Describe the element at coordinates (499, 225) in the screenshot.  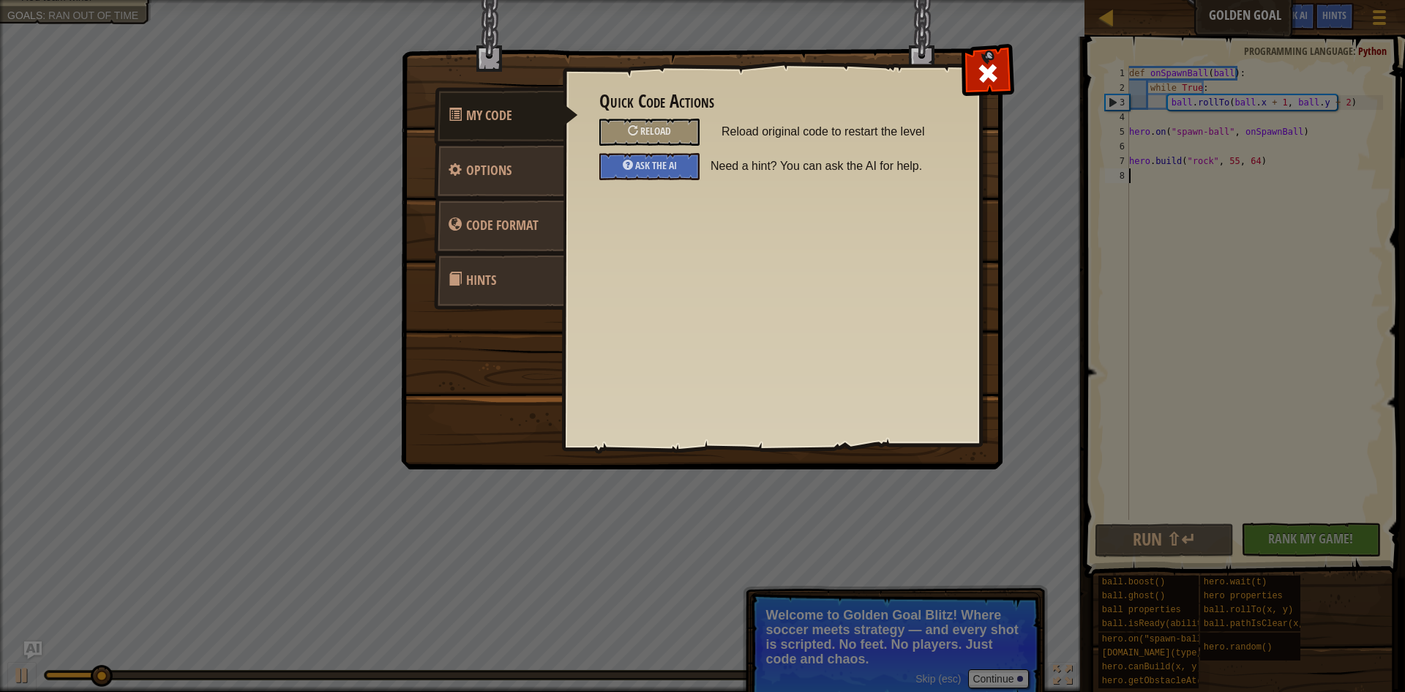
I see `a: Code Format` at that location.